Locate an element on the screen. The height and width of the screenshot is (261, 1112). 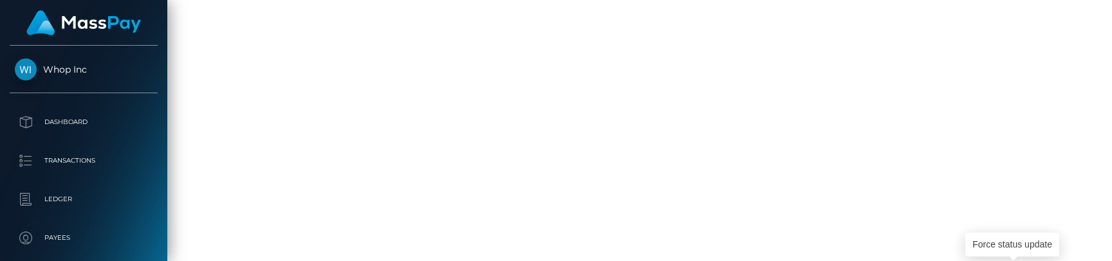
img: MassPay Logo is located at coordinates (84, 23).